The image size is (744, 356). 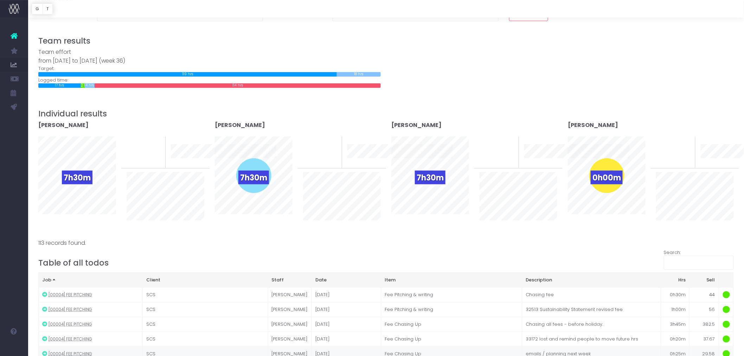 I want to click on div: Target: Logged time:, so click(x=210, y=68).